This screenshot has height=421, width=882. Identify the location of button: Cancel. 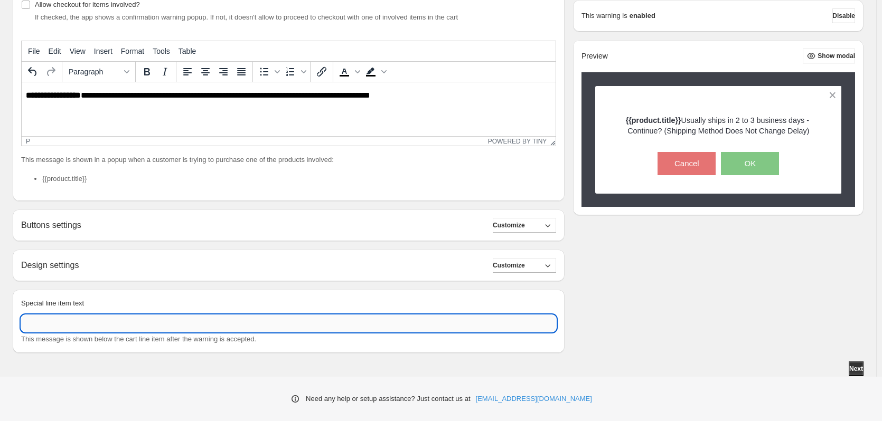
(687, 164).